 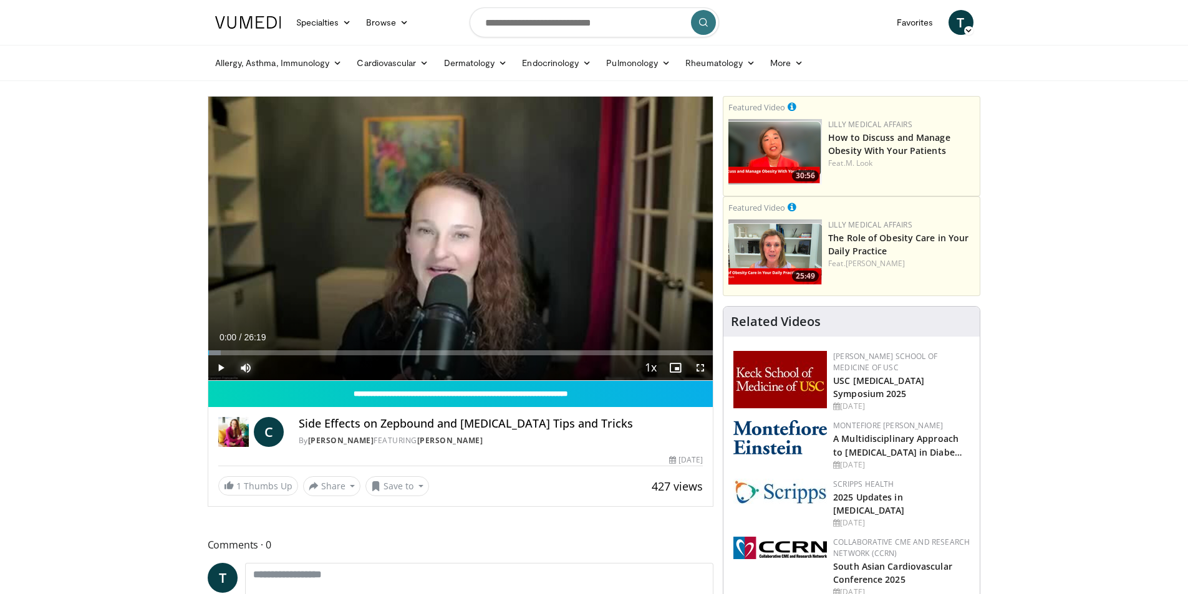 What do you see at coordinates (397, 487) in the screenshot?
I see `button: Save to` at bounding box center [397, 487].